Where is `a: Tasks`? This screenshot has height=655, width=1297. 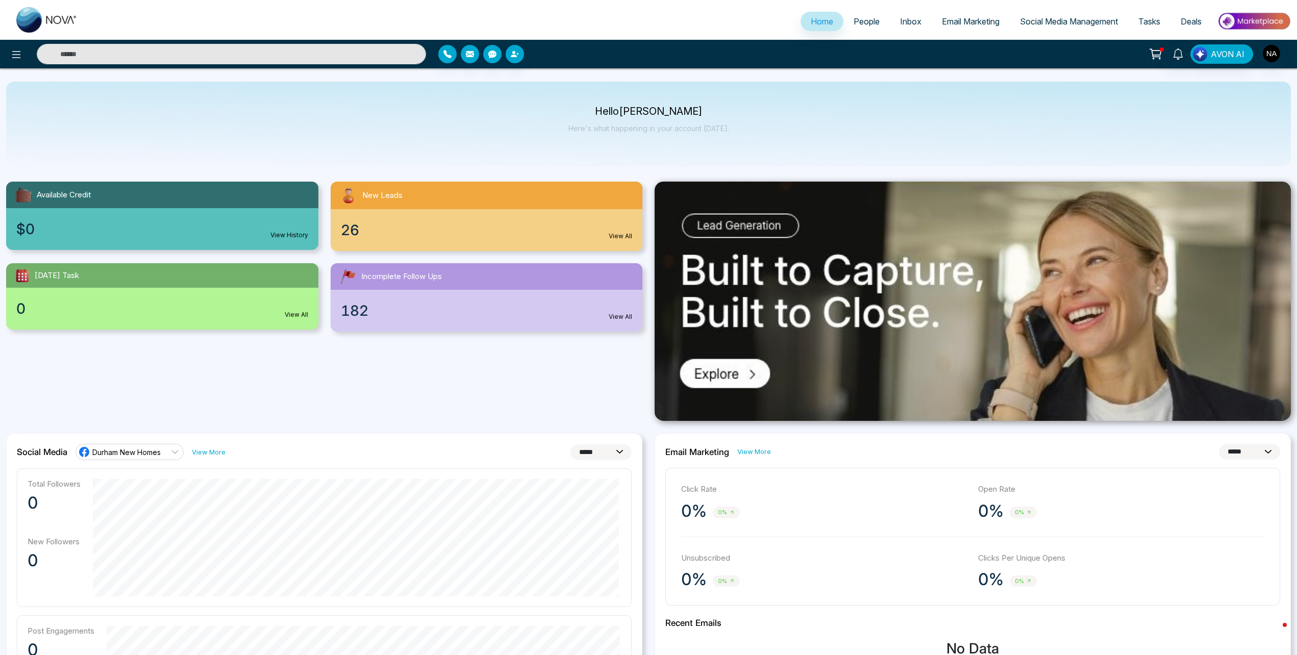 a: Tasks is located at coordinates (1149, 21).